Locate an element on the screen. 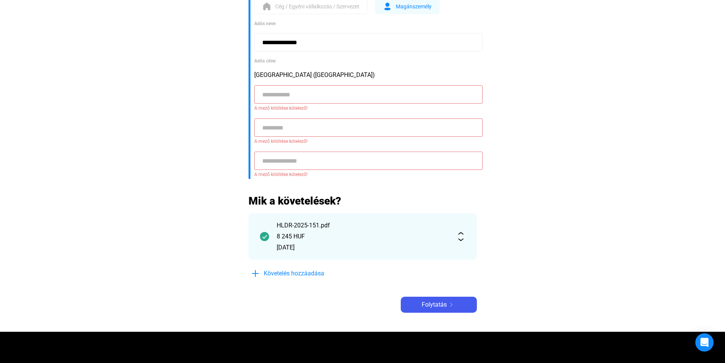 The height and width of the screenshot is (363, 725). h2: Mik a követelések? is located at coordinates (363, 201).